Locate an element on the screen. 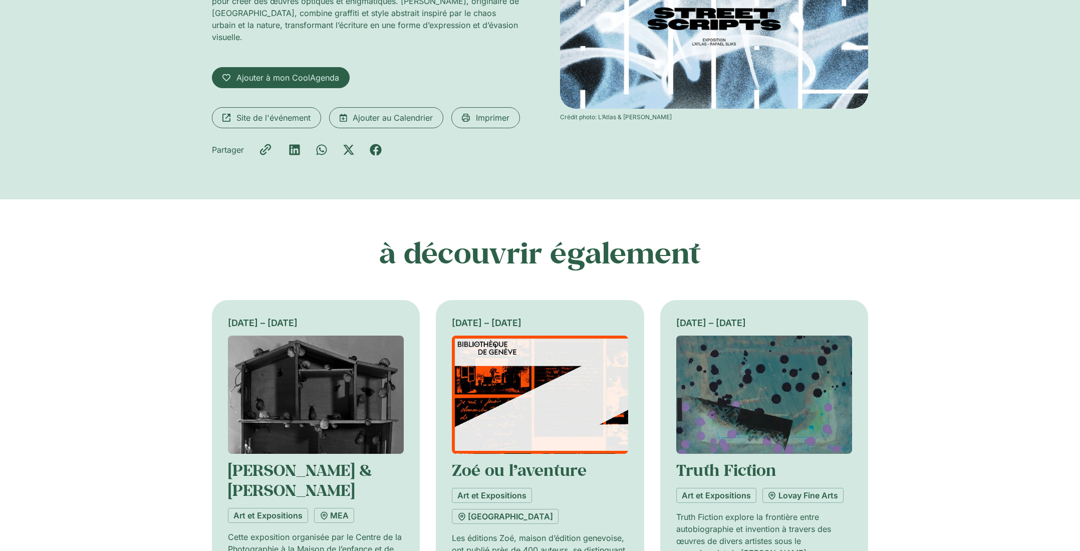  span: Site de l'événement is located at coordinates (274, 118).